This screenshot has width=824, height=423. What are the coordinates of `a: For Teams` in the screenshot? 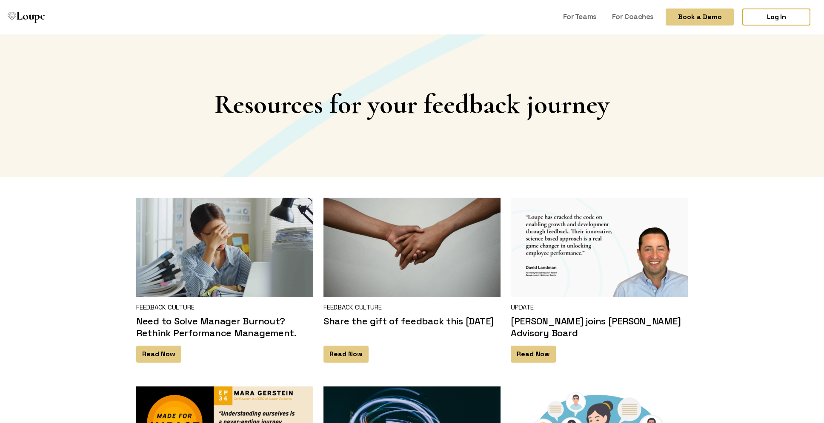 It's located at (580, 17).